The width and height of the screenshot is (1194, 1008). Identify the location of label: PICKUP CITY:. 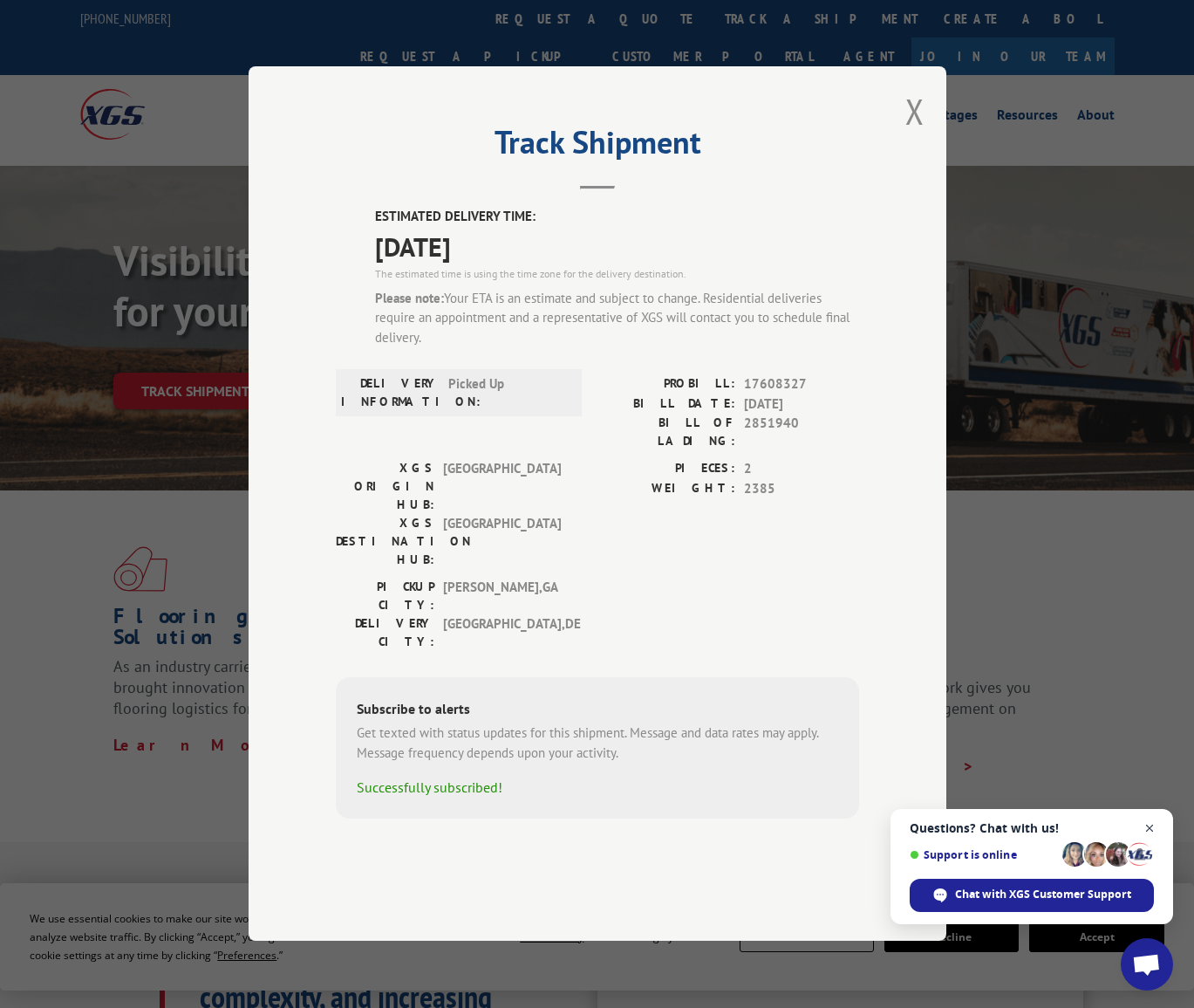
(384, 597).